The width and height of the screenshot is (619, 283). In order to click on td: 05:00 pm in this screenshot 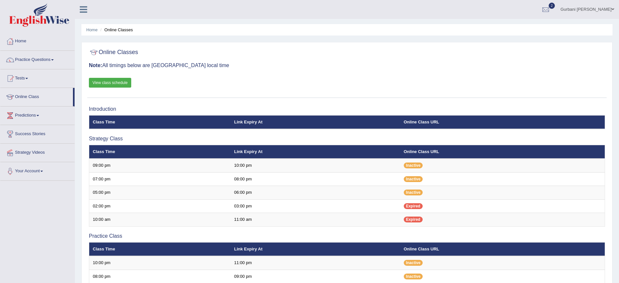, I will do `click(160, 193)`.